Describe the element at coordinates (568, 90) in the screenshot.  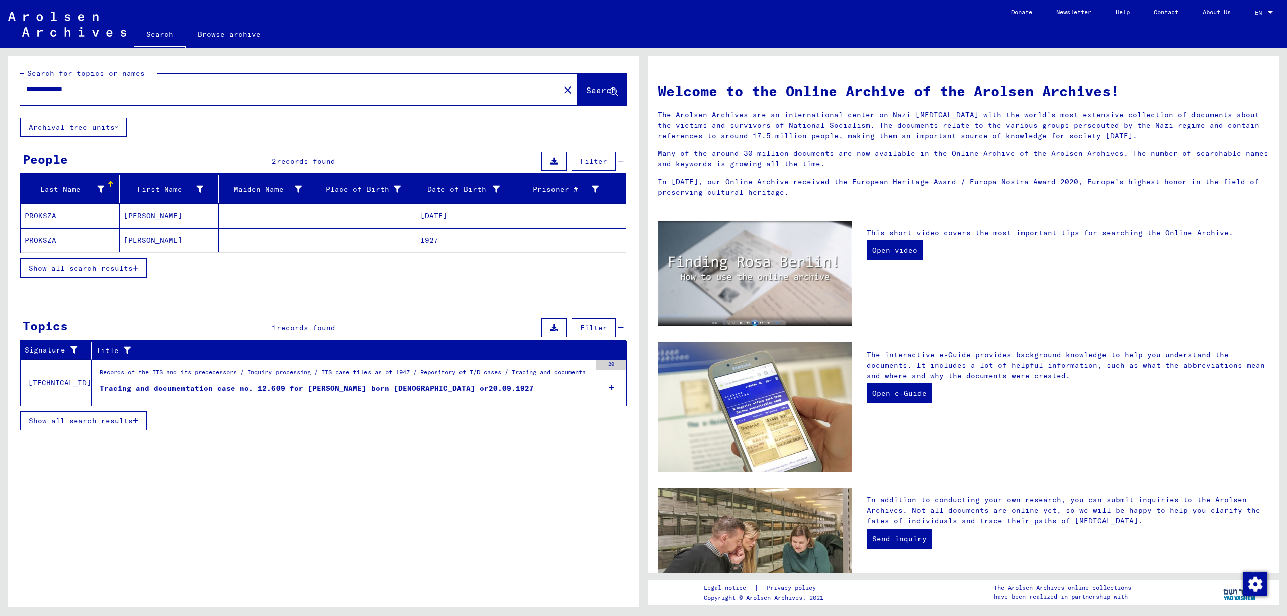
I see `mat-icon: close` at that location.